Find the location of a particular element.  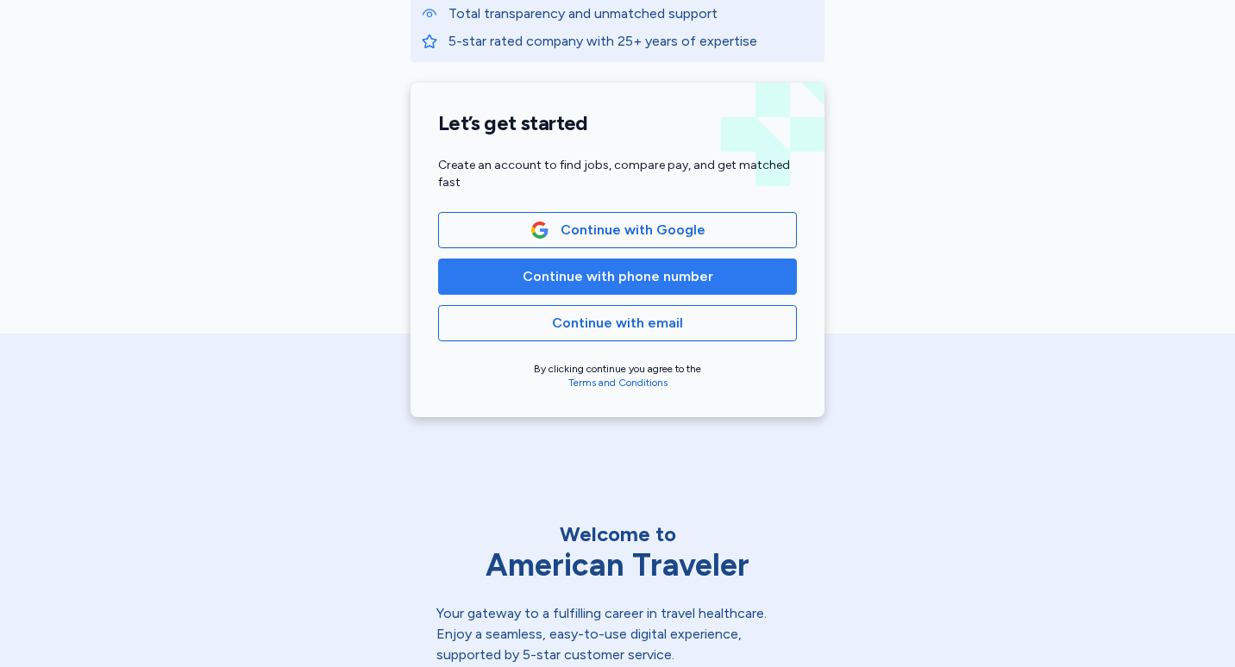

span: Continue with email is located at coordinates (617, 323).